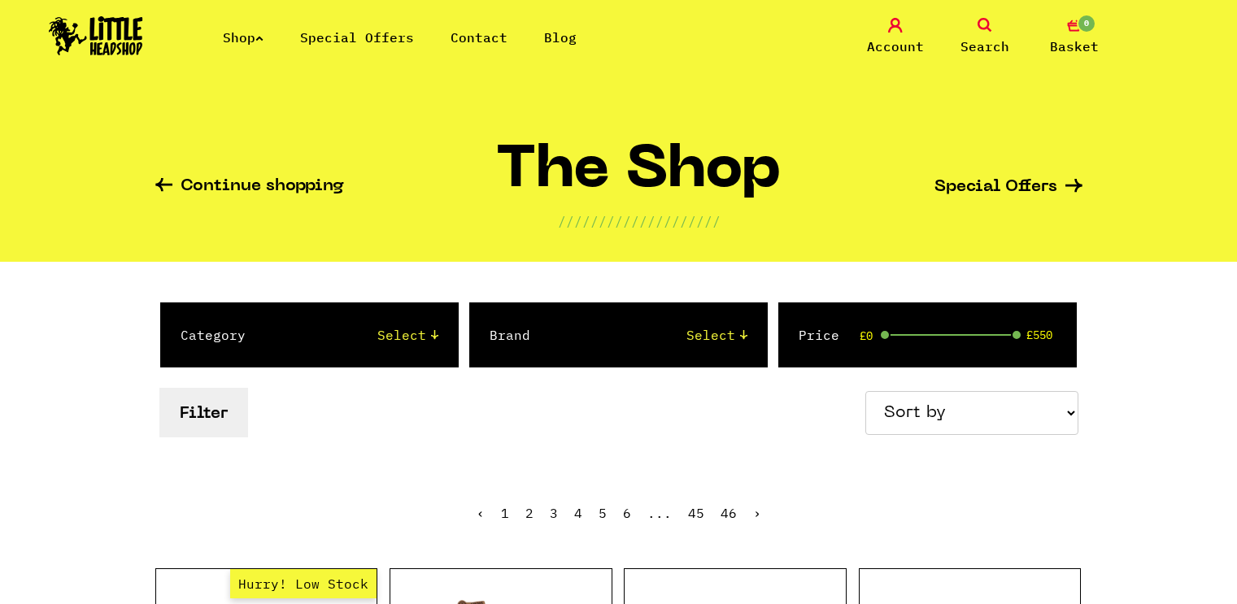 This screenshot has height=604, width=1237. I want to click on button: Filter, so click(203, 412).